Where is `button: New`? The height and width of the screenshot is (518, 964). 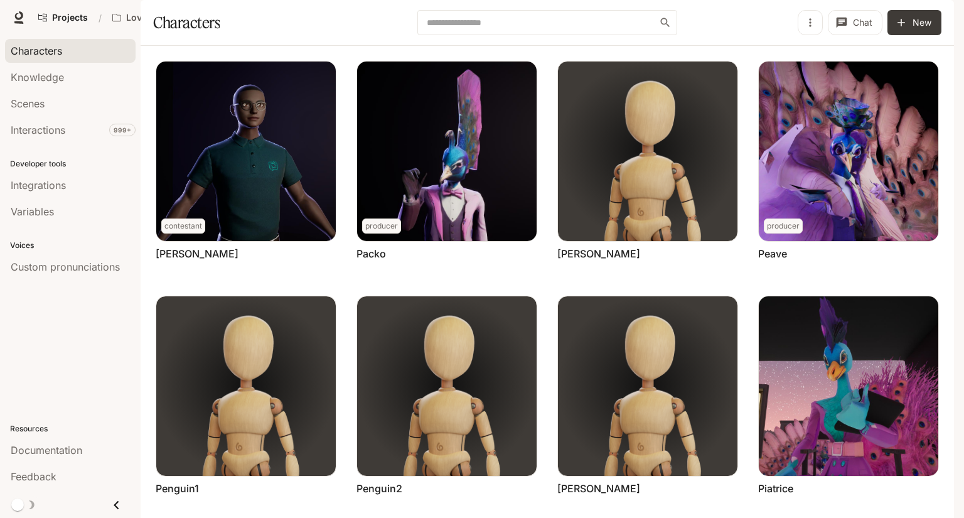 button: New is located at coordinates (915, 23).